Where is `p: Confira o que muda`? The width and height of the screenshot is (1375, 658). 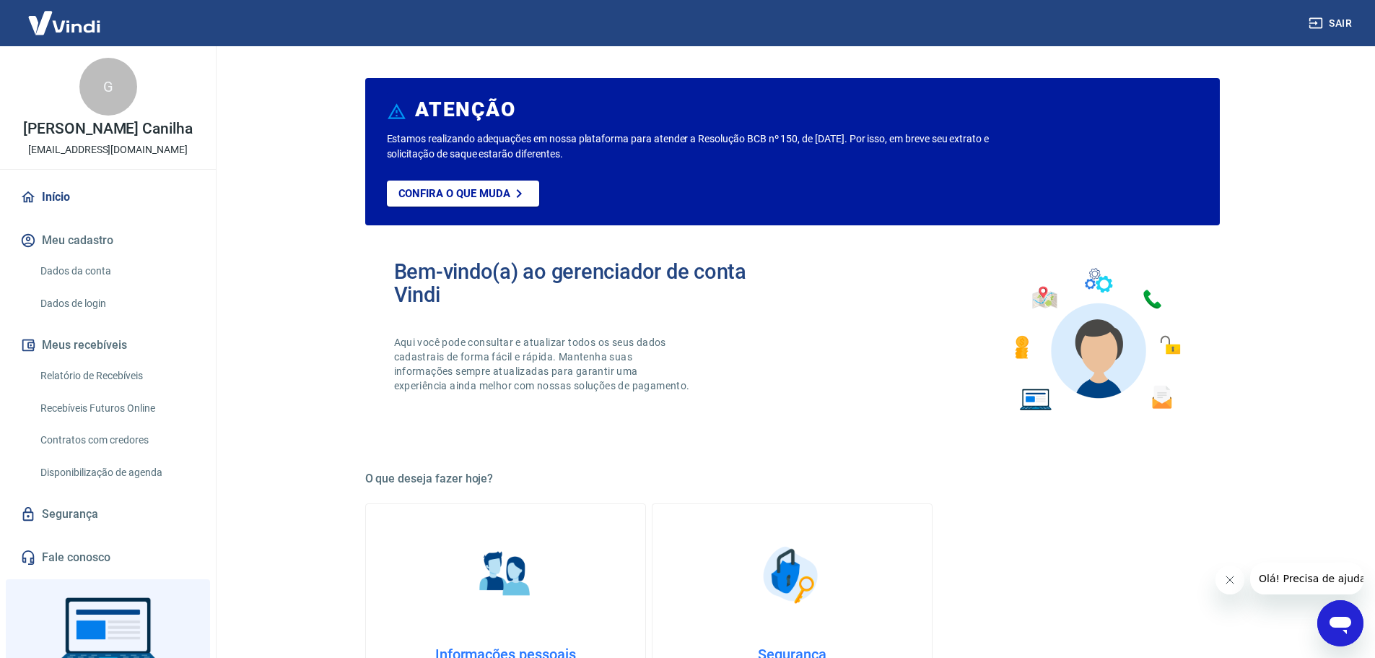 p: Confira o que muda is located at coordinates (454, 193).